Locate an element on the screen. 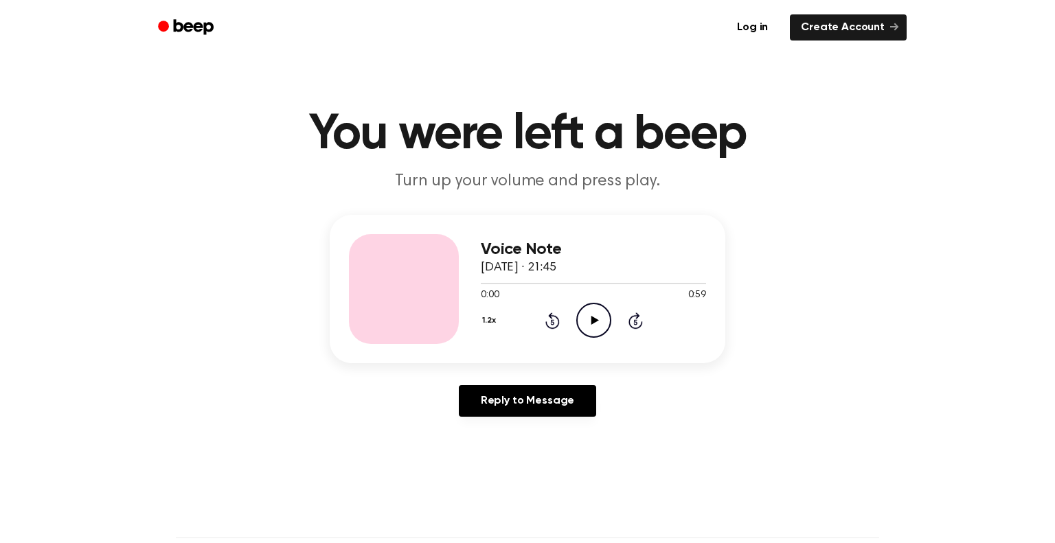 This screenshot has width=1055, height=543. h3: Voice Note is located at coordinates (593, 249).